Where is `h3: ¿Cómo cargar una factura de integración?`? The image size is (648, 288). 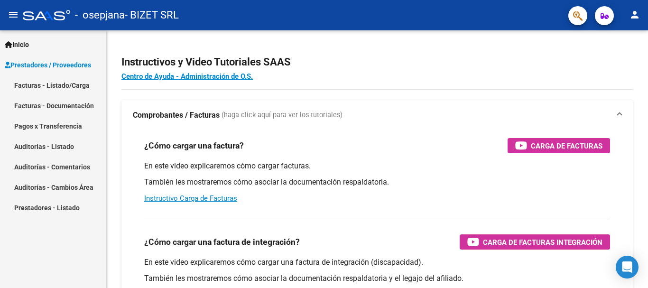
h3: ¿Cómo cargar una factura de integración? is located at coordinates (222, 242).